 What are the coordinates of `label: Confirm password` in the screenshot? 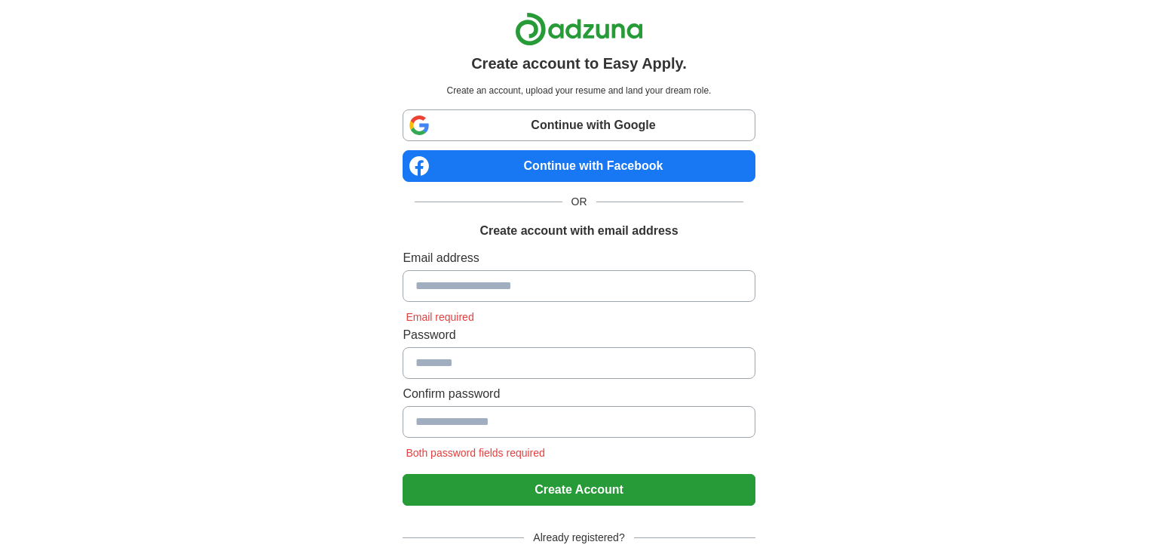 It's located at (578, 394).